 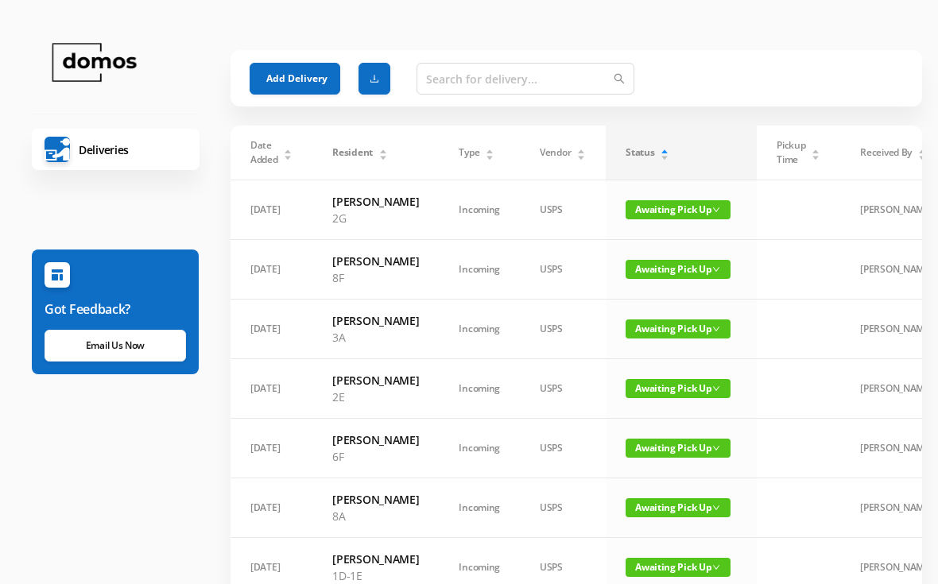 What do you see at coordinates (115, 309) in the screenshot?
I see `h6: Got Feedback?` at bounding box center [115, 309].